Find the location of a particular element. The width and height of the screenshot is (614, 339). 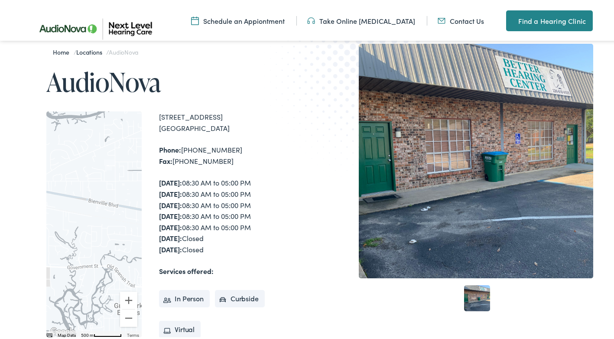

img: Calendar icon representing the ability to schedule a hearing test or hearing aid appointment at N... is located at coordinates (195, 19).